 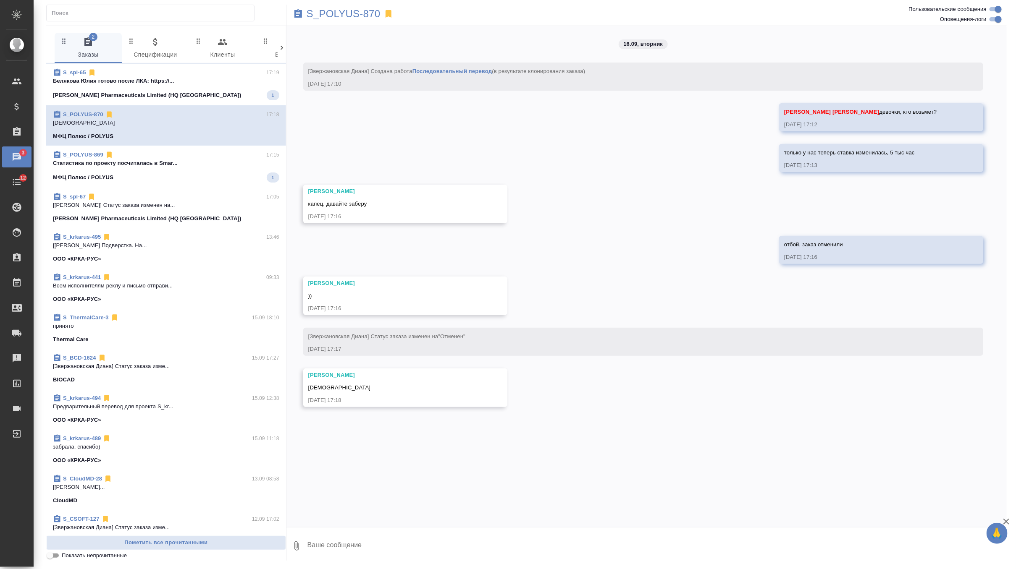 I want to click on a: S_krkarus-489, so click(x=82, y=438).